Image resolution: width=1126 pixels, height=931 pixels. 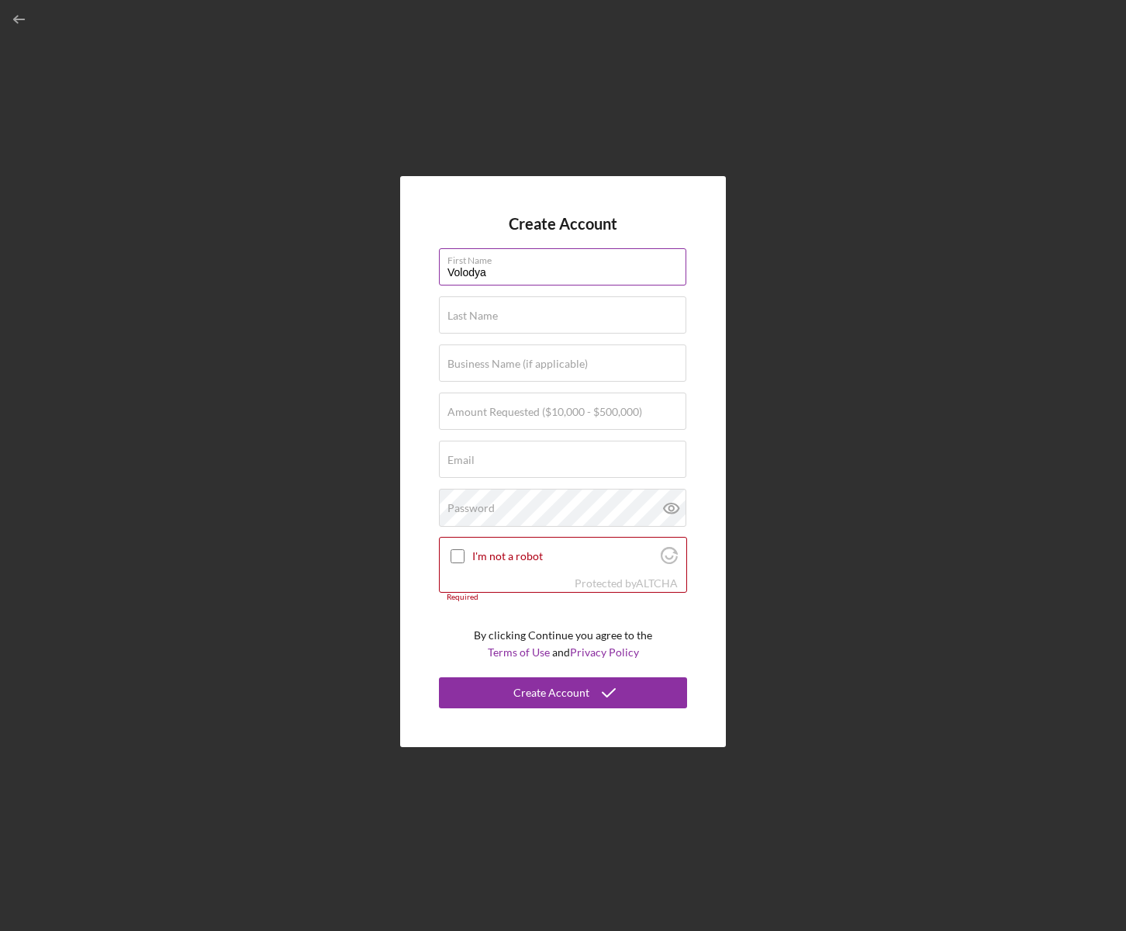 I want to click on p: By clicking Continue you agree to the and, so click(x=563, y=644).